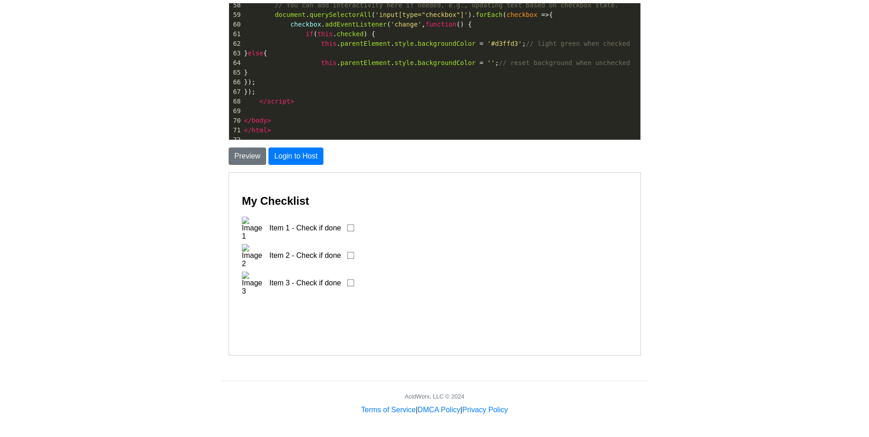  Describe the element at coordinates (235, 53) in the screenshot. I see `div: 63` at that location.